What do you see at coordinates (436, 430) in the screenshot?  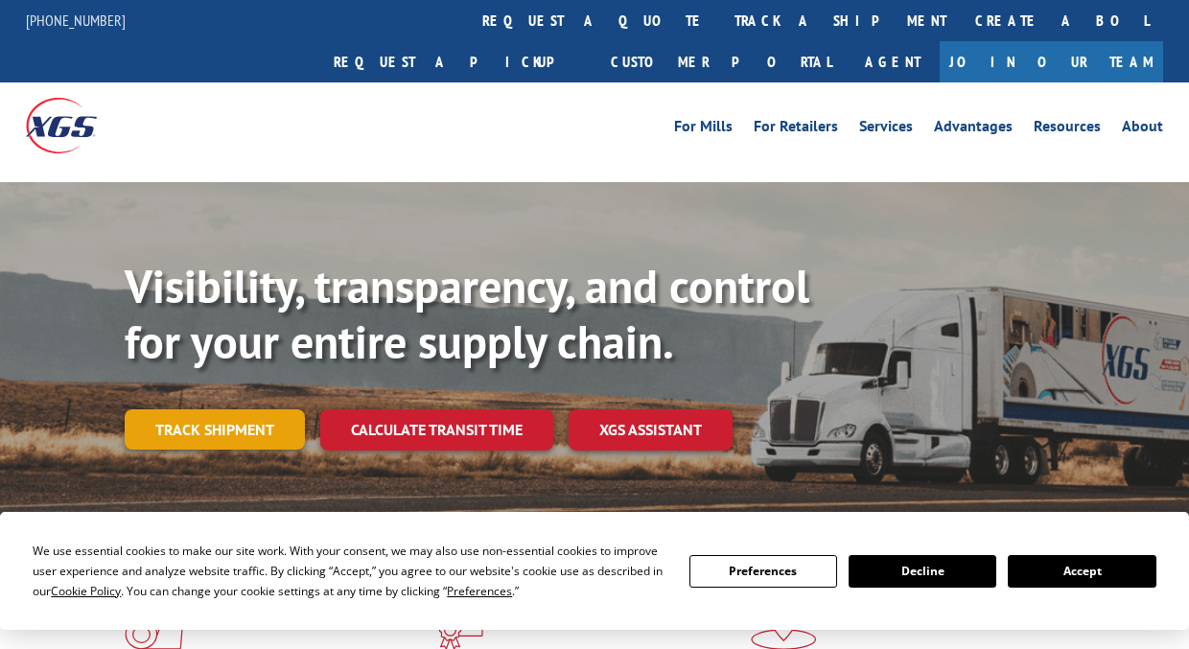 I see `a: Calculate transit time` at bounding box center [436, 430].